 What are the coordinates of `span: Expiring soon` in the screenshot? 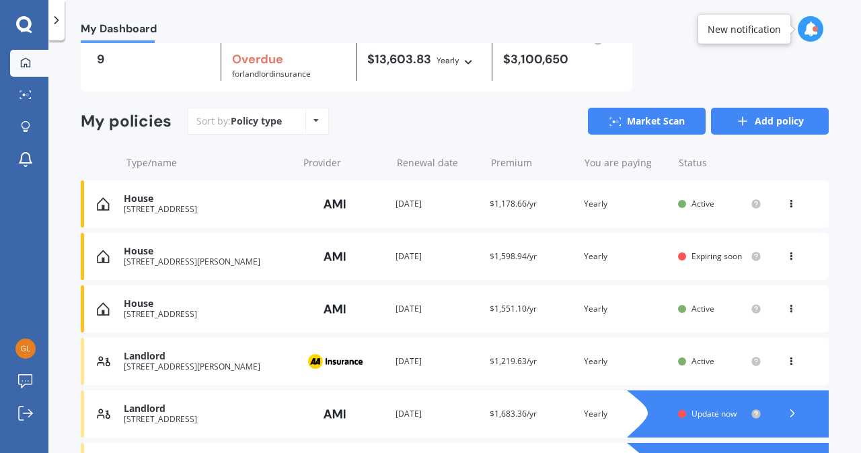 It's located at (716, 256).